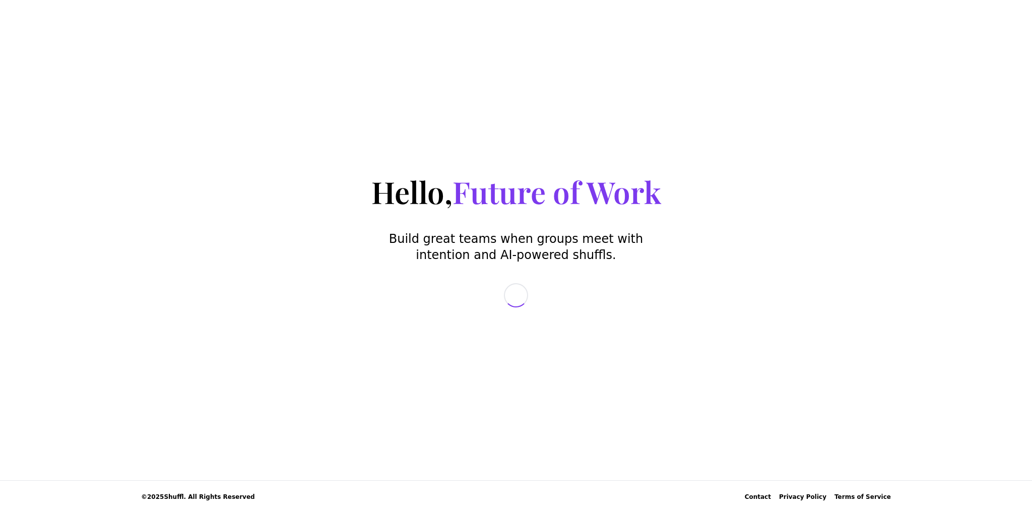 The image size is (1032, 513). Describe the element at coordinates (758, 497) in the screenshot. I see `div: Contact` at that location.